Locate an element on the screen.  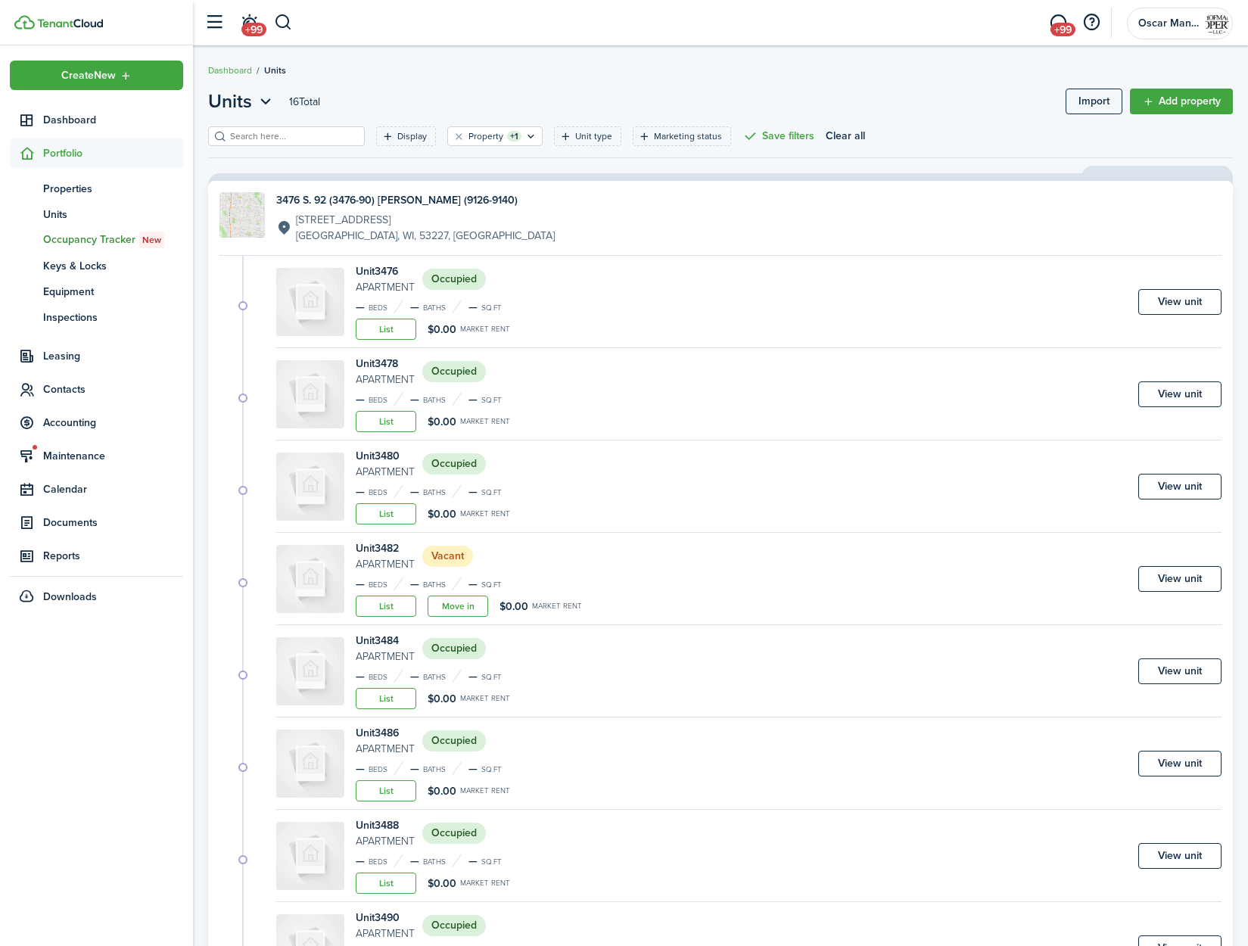
span: Occupancy Tracker is located at coordinates (113, 240).